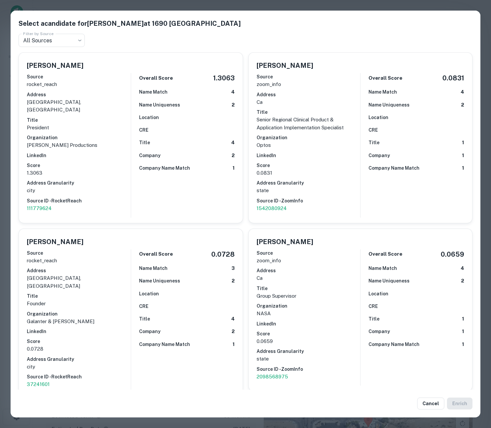 Image resolution: width=491 pixels, height=428 pixels. Describe the element at coordinates (79, 128) in the screenshot. I see `p: President` at that location.